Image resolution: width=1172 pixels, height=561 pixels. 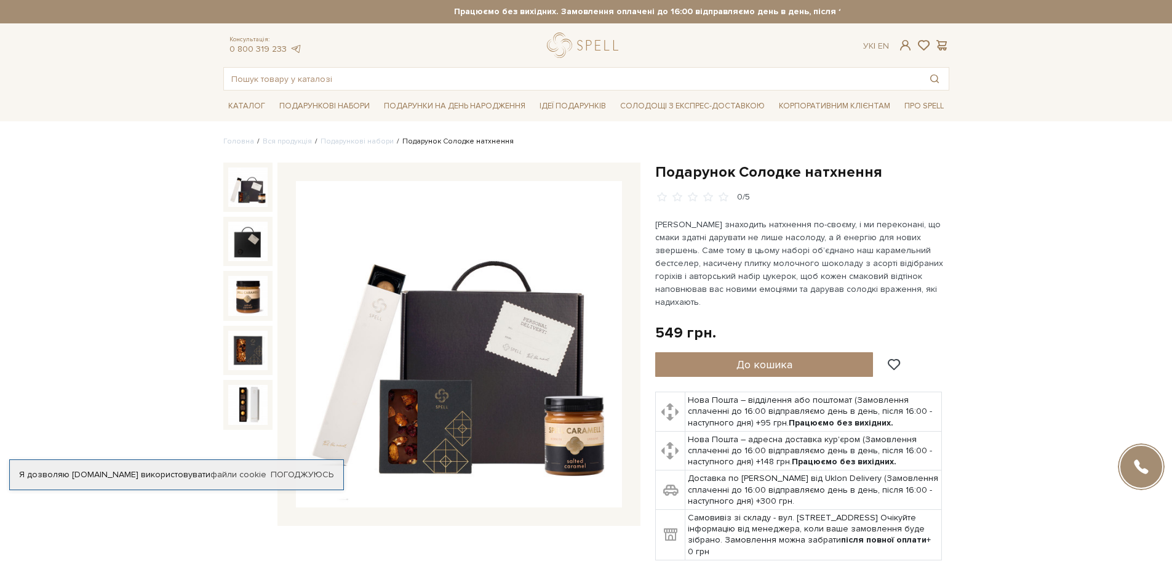 What do you see at coordinates (884, 46) in the screenshot?
I see `a: En` at bounding box center [884, 46].